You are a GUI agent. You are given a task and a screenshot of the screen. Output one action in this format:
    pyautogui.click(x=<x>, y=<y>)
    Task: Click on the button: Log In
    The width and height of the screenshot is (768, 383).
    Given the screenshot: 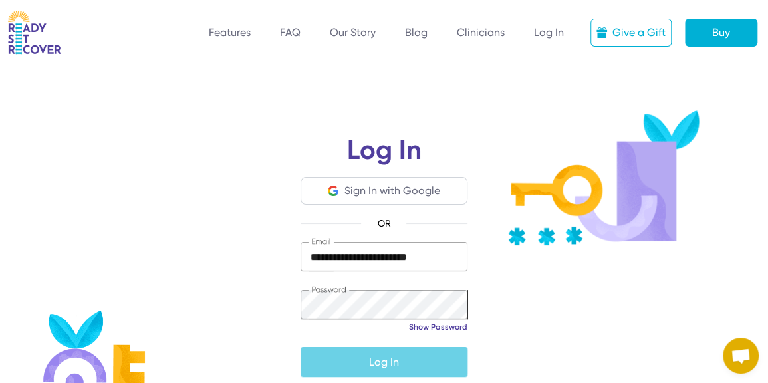 What is the action you would take?
    pyautogui.click(x=384, y=362)
    